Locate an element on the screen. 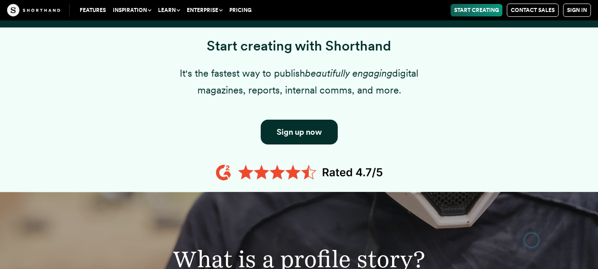 The width and height of the screenshot is (598, 269). p: It's the fastest way to publish digital magazines, reports, internal comms, and more. is located at coordinates (299, 81).